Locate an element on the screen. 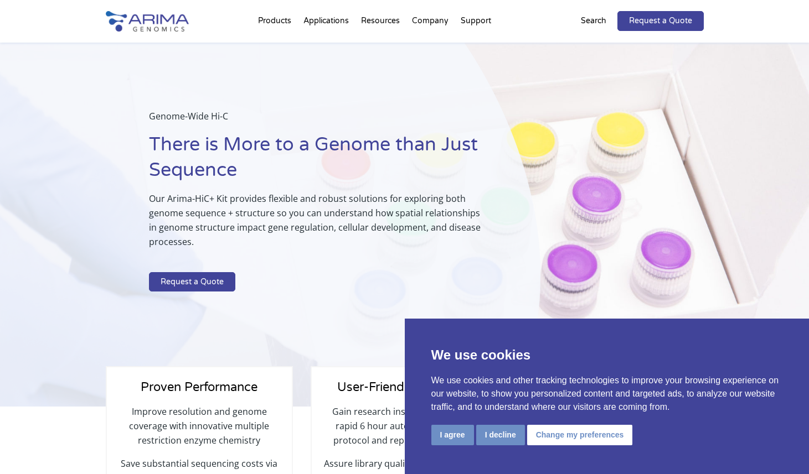  button: I decline is located at coordinates (501, 435).